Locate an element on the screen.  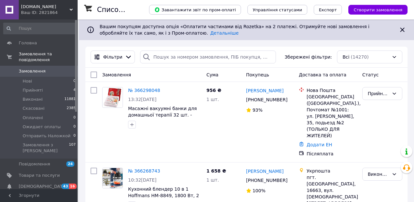
input: Пошук за номером замовлення, ПІБ покупця, номером телефону, Email, номером накладної is located at coordinates (208, 57).